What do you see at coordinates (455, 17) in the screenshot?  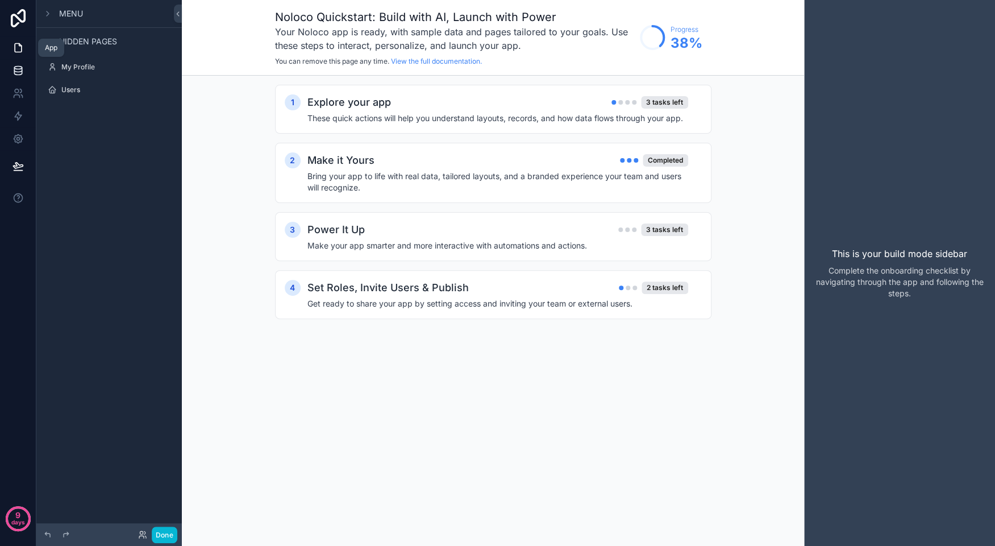 I see `h1: Noloco Quickstart: Build with AI, Launch with Power` at bounding box center [455, 17].